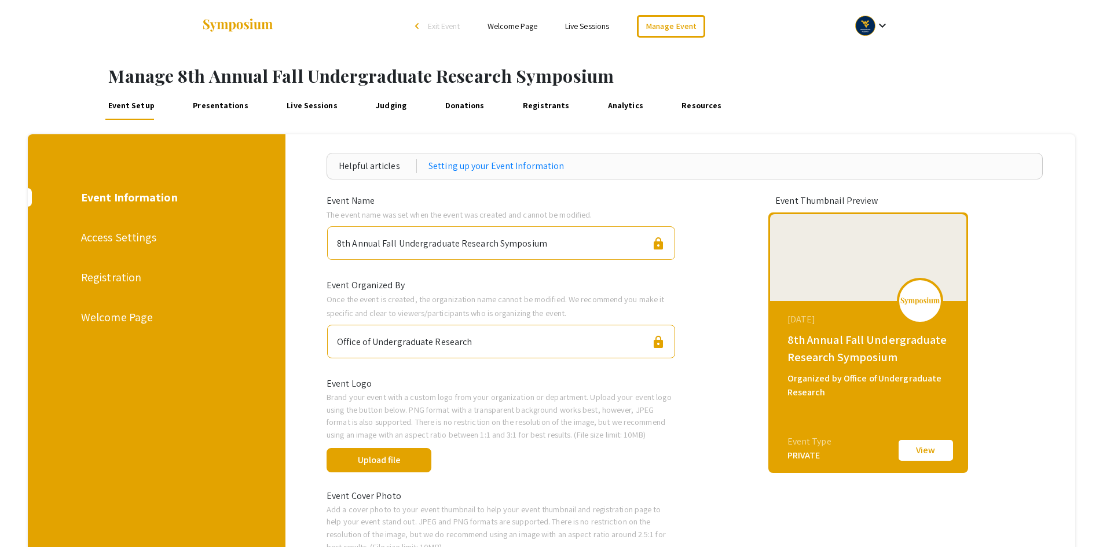  Describe the element at coordinates (418, 26) in the screenshot. I see `div: arrow_back_ios` at that location.